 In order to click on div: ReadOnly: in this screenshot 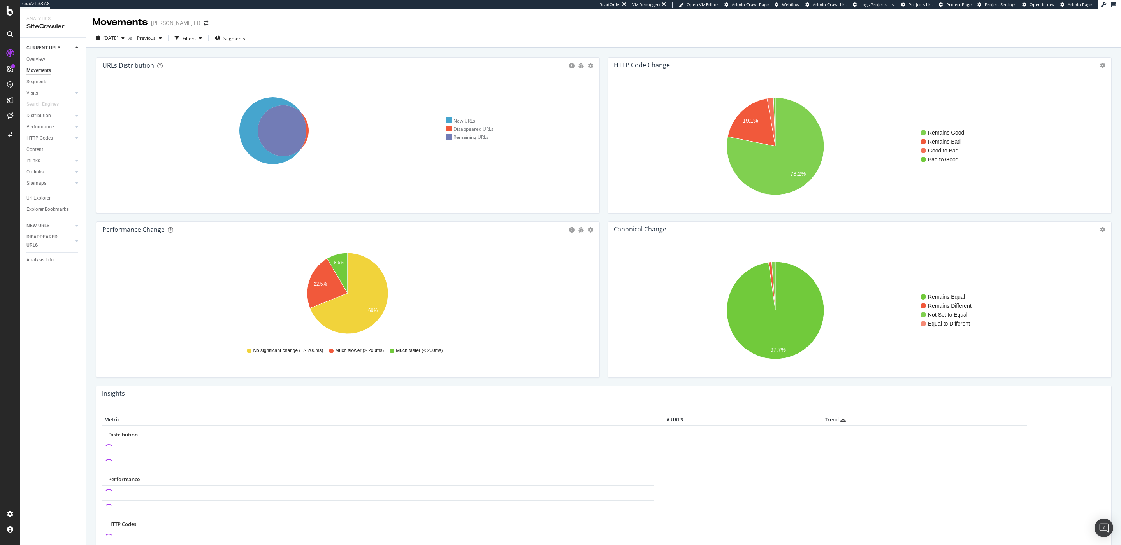, I will do `click(610, 5)`.